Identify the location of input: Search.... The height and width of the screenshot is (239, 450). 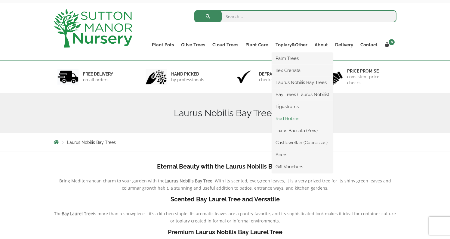
(296, 16).